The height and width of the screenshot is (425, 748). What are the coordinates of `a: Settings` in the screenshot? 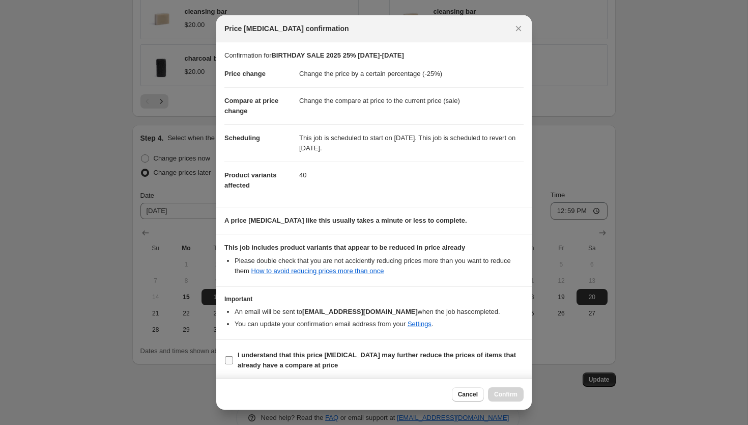 It's located at (420, 323).